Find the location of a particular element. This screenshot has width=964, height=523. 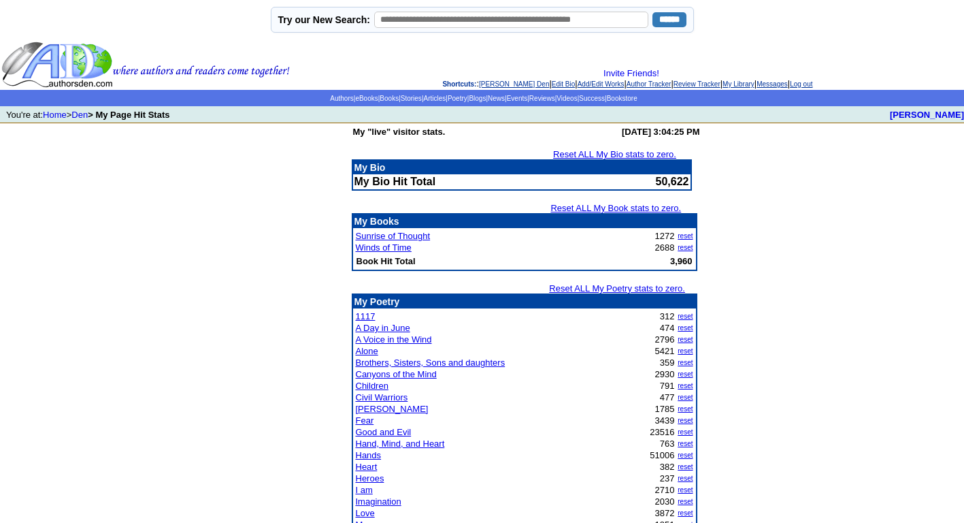

font: 3872 is located at coordinates (665, 512).